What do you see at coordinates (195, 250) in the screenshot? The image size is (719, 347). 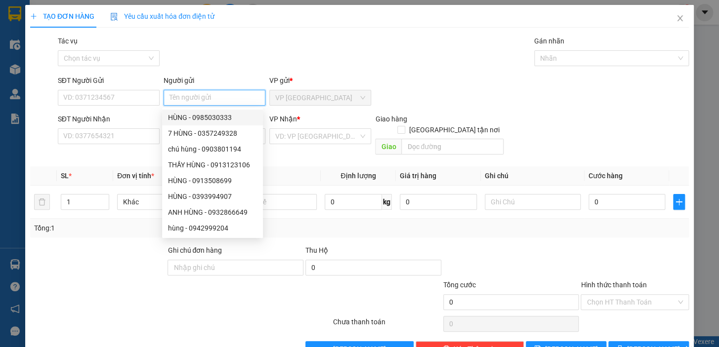 I see `label: Ghi chú đơn hàng` at bounding box center [195, 250].